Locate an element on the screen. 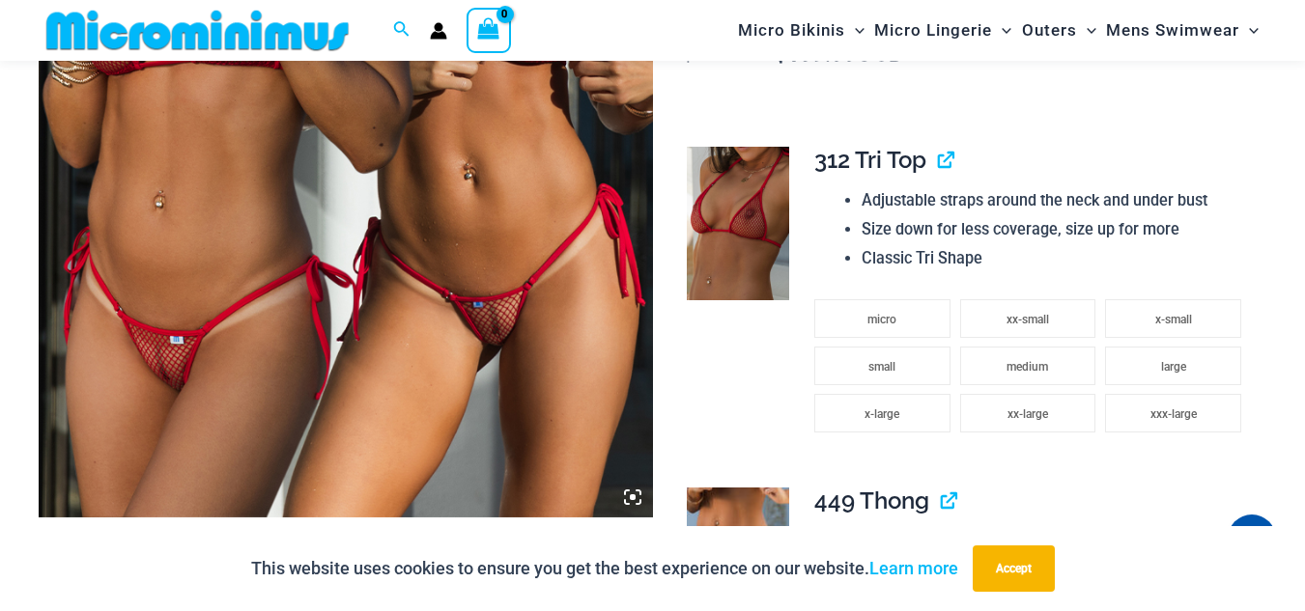  li: Adjustable straps around the neck and under bust is located at coordinates (1056, 201).